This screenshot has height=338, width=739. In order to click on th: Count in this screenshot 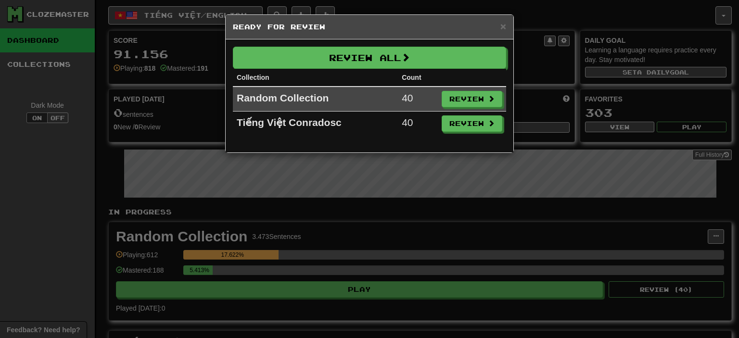, I will do `click(418, 77)`.